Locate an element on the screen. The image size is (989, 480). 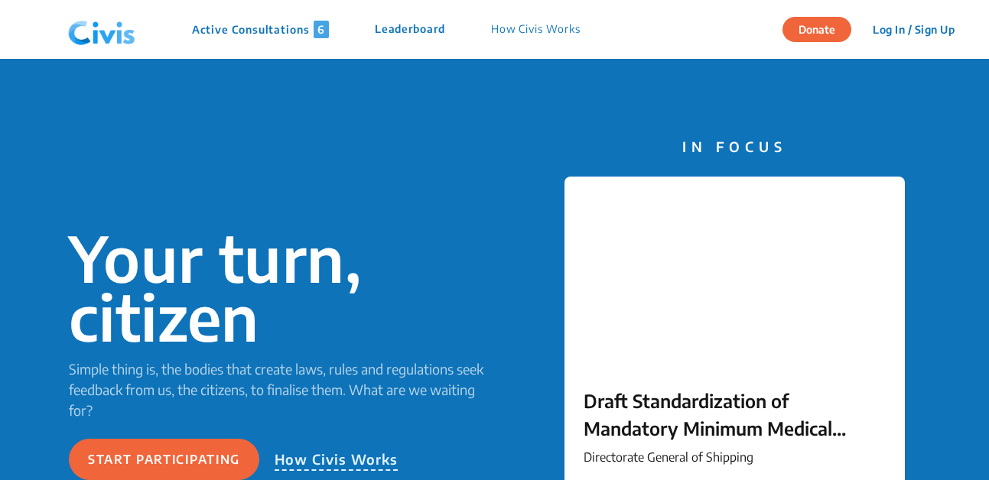
p: Active Consultations is located at coordinates (260, 29).